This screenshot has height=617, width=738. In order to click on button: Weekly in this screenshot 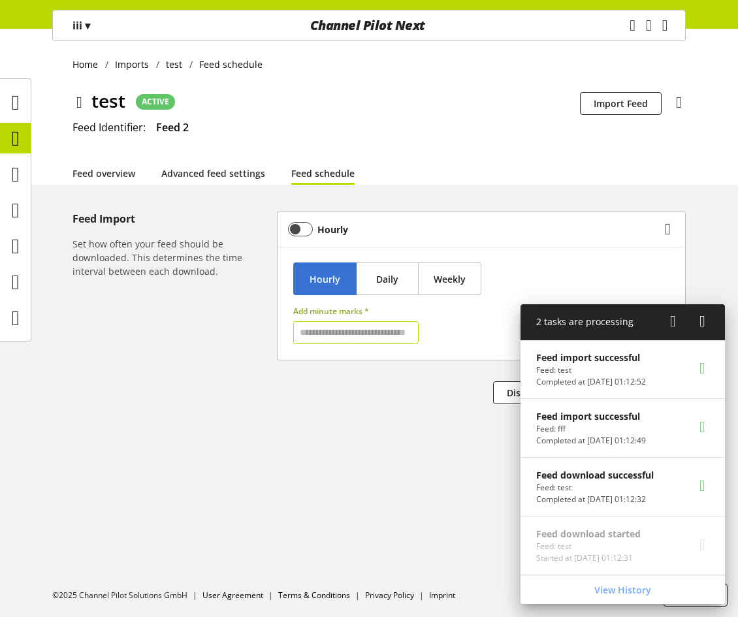, I will do `click(449, 279)`.